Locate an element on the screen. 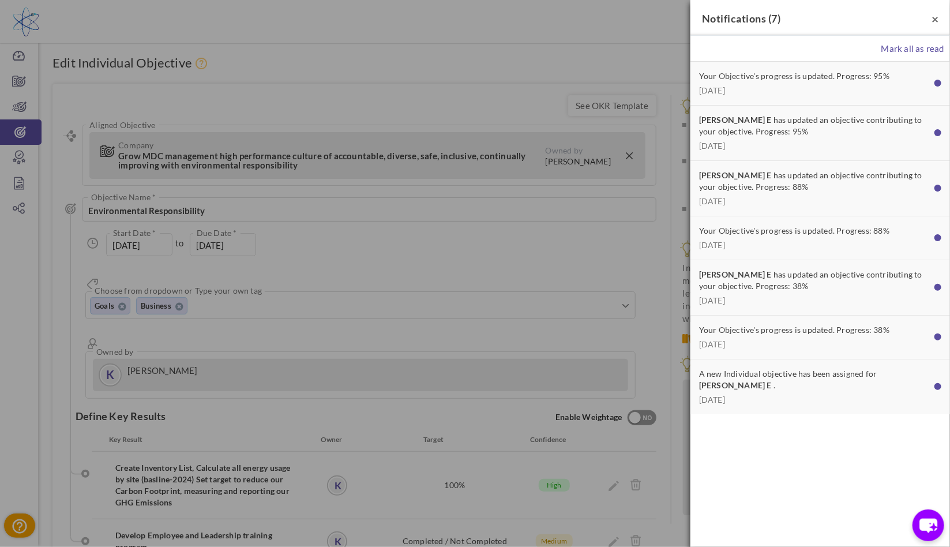 This screenshot has height=547, width=950. button: Close is located at coordinates (935, 18).